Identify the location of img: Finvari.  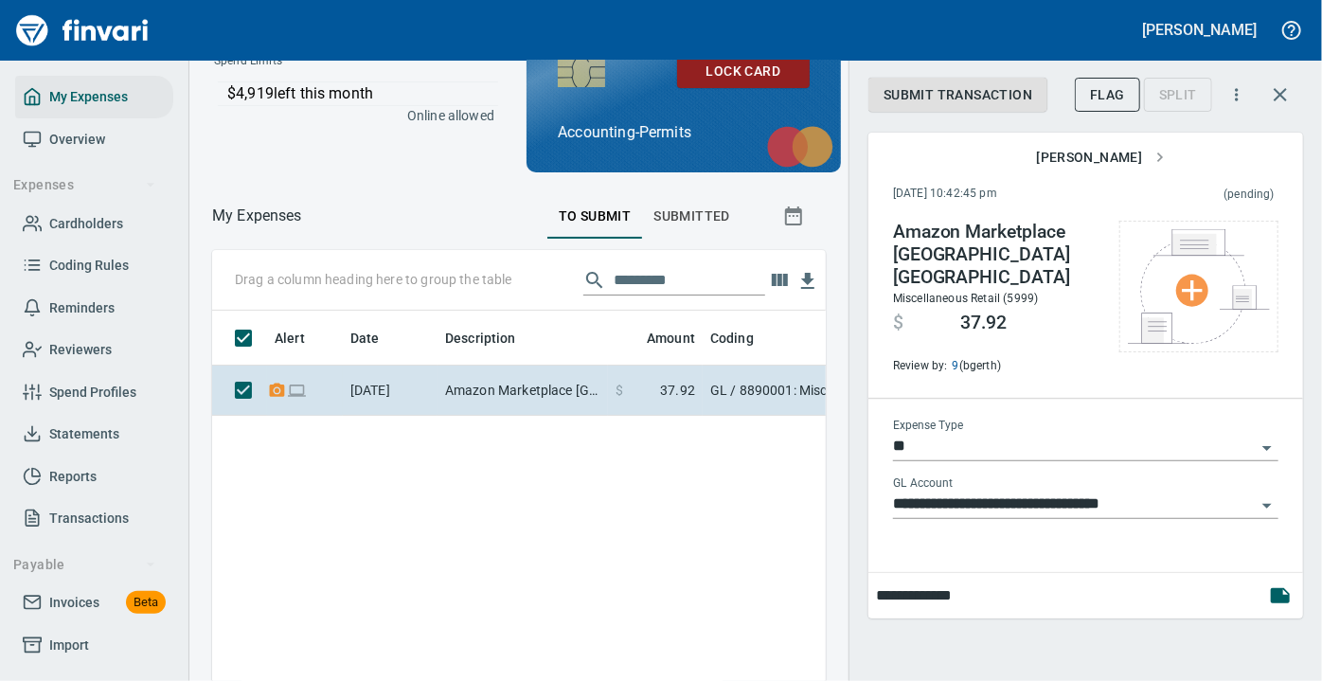
(82, 30).